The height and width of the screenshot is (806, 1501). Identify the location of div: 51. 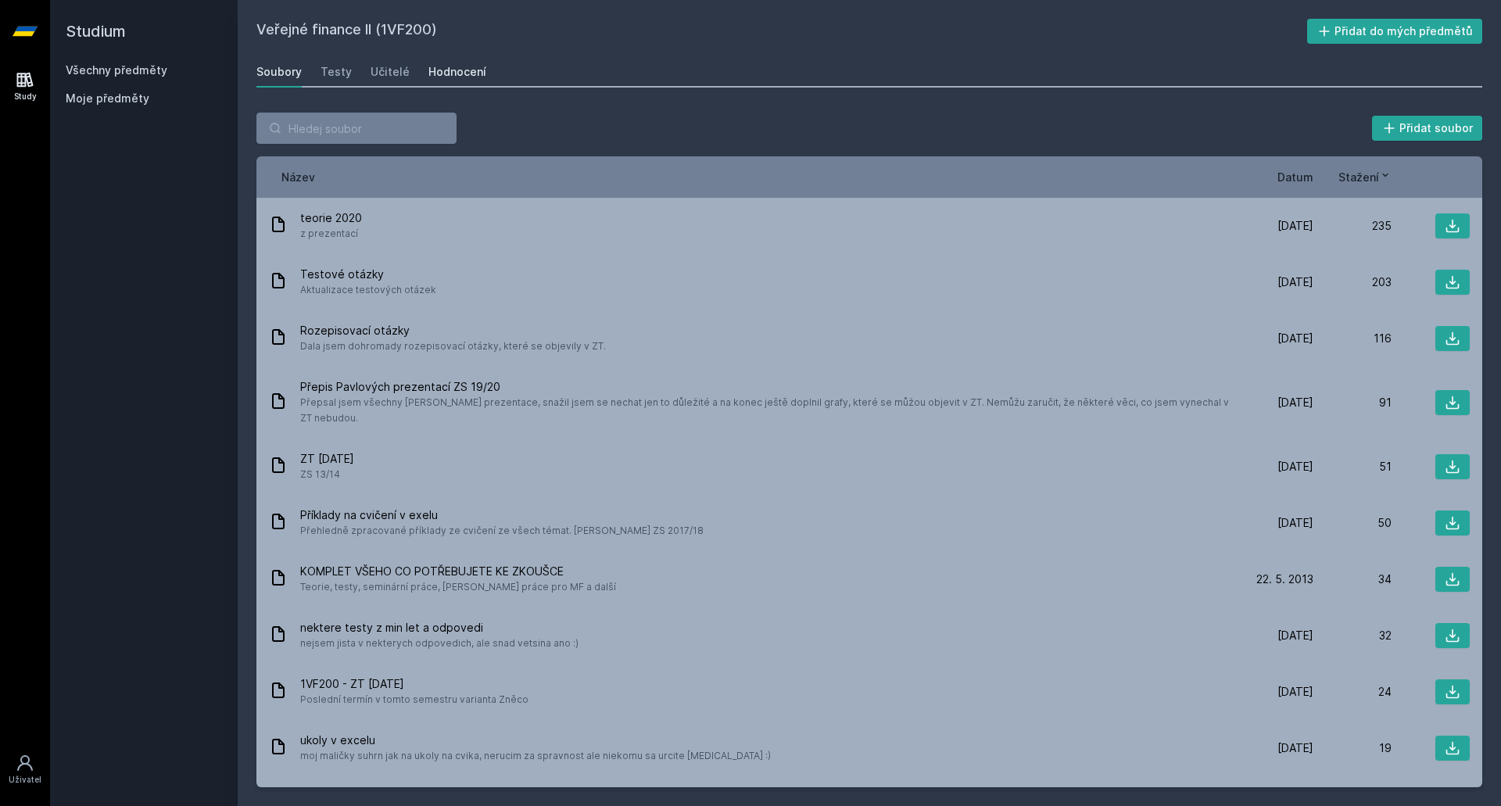
(1352, 467).